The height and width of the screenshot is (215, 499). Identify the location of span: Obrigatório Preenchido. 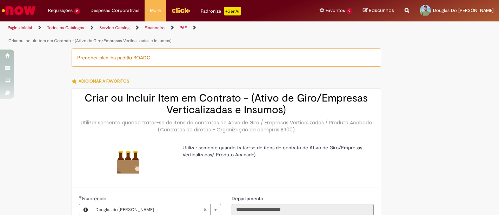
(80, 197).